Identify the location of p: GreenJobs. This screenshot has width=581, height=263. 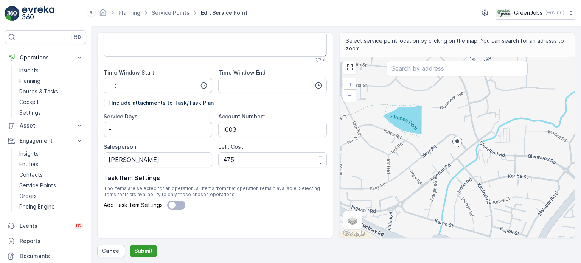
(528, 13).